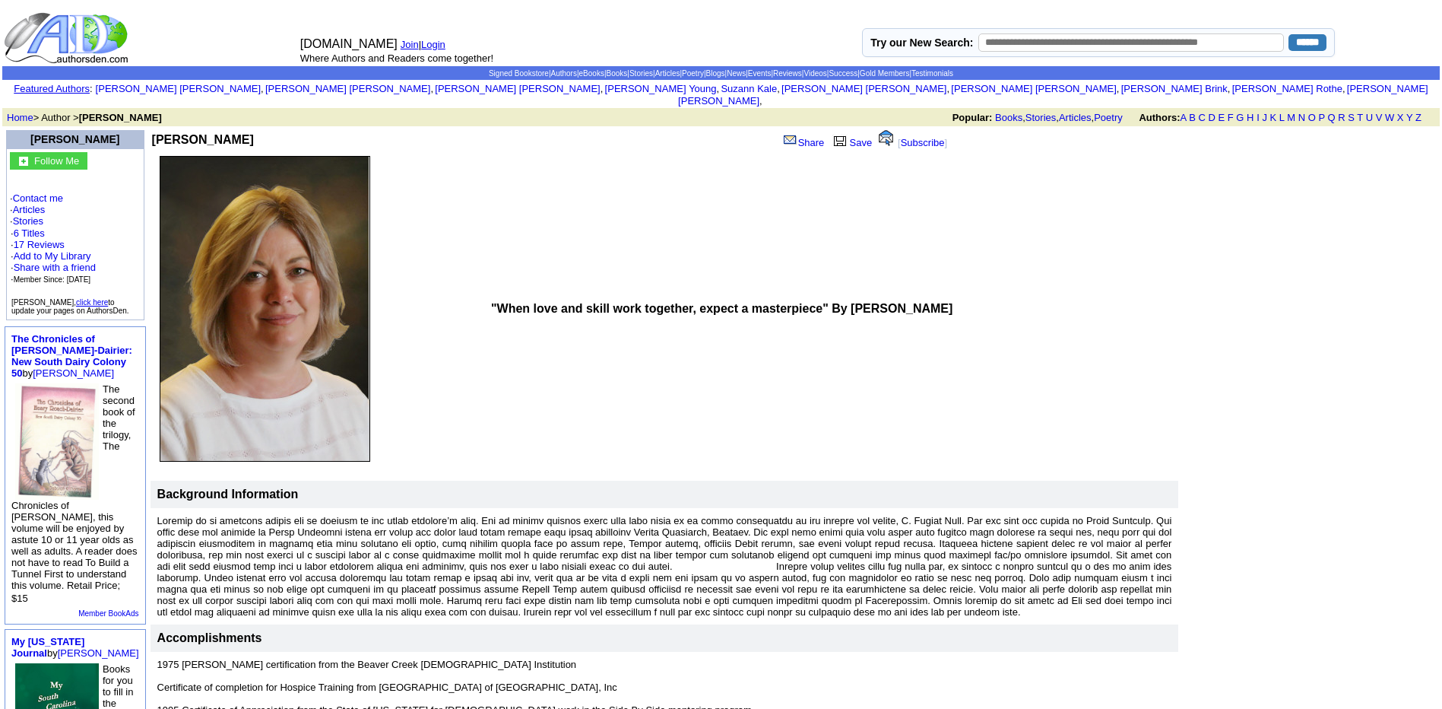 This screenshot has height=709, width=1442. What do you see at coordinates (1331, 117) in the screenshot?
I see `a: Q` at bounding box center [1331, 117].